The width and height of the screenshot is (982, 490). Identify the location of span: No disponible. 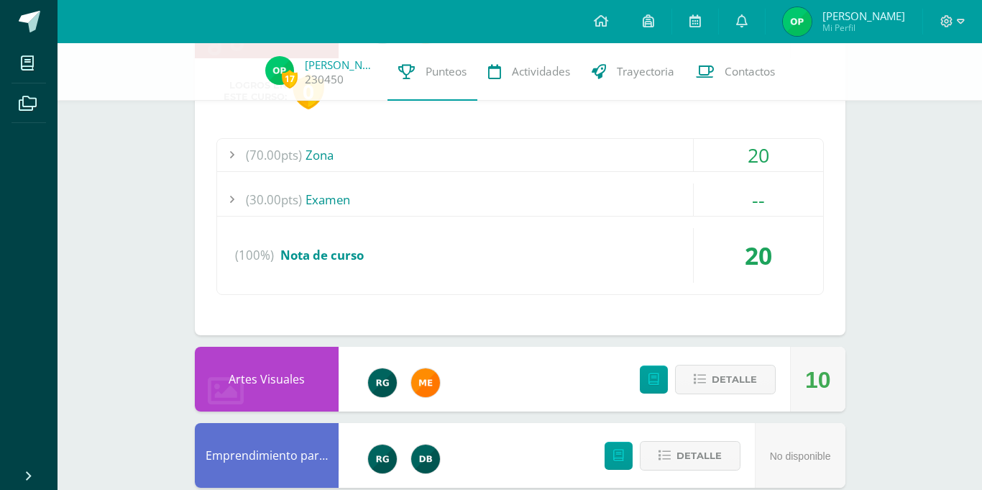
(800, 456).